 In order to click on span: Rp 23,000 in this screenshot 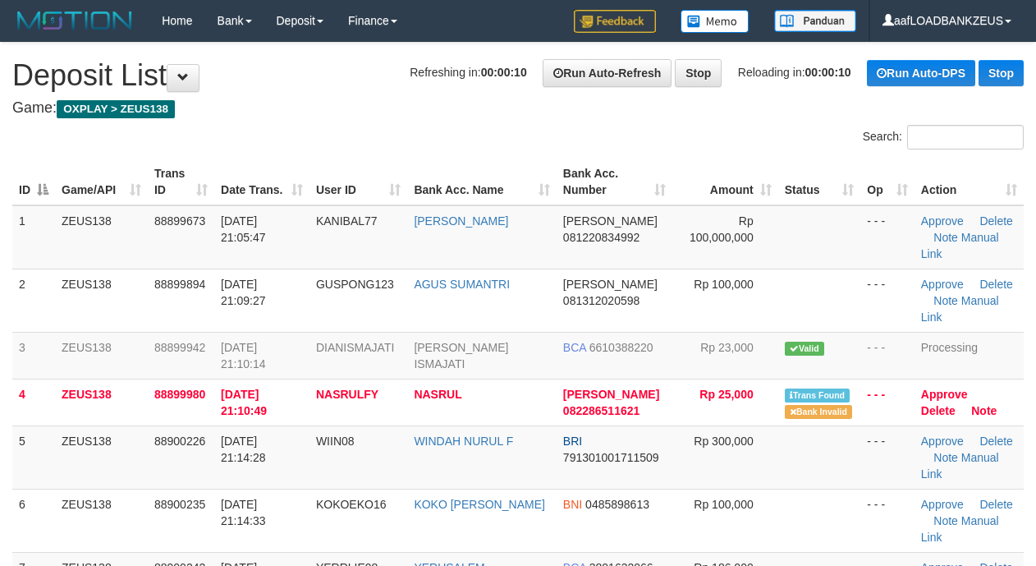, I will do `click(727, 347)`.